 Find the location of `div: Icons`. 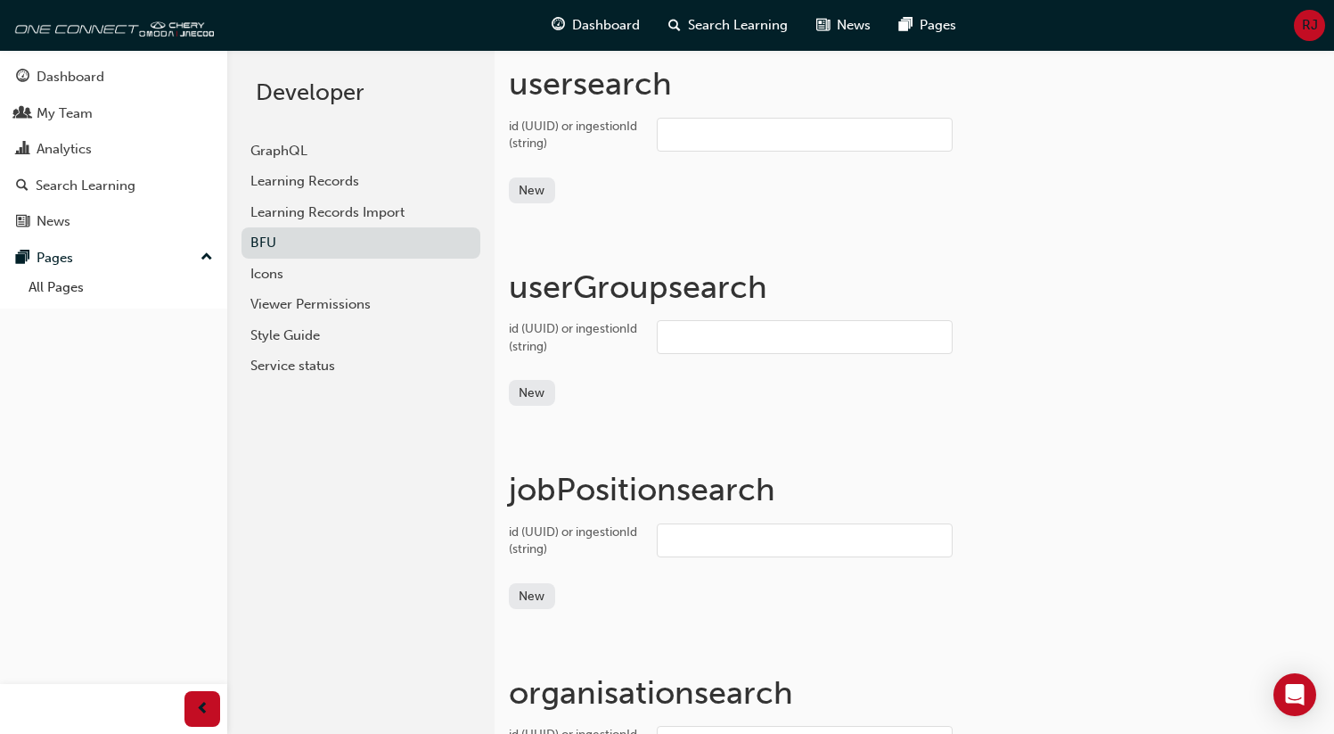

div: Icons is located at coordinates (361, 274).